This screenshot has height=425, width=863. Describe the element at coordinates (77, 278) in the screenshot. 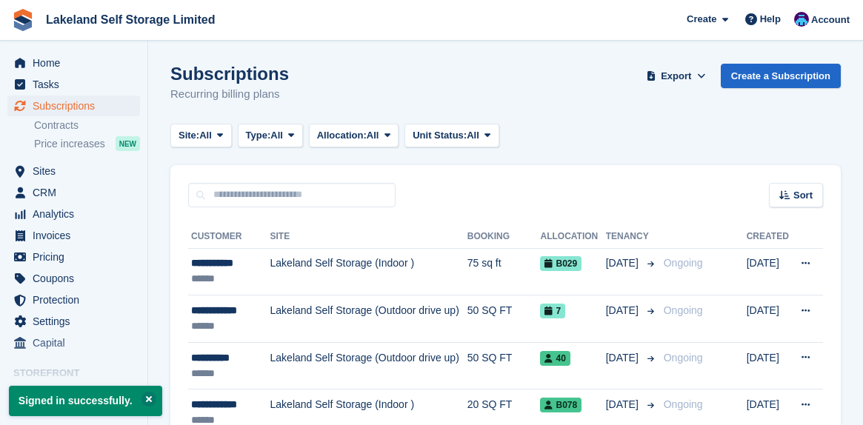

I see `span: Coupons` at that location.